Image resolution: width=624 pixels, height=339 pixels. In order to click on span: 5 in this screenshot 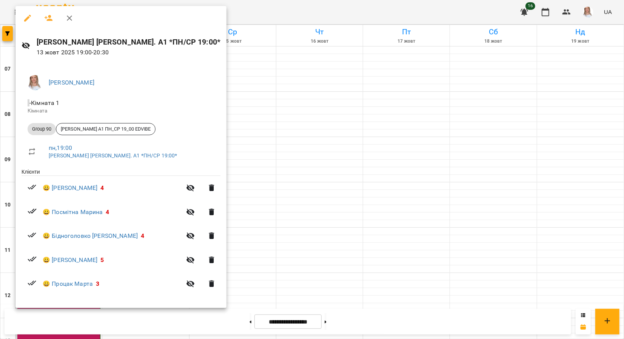, I will do `click(102, 260)`.